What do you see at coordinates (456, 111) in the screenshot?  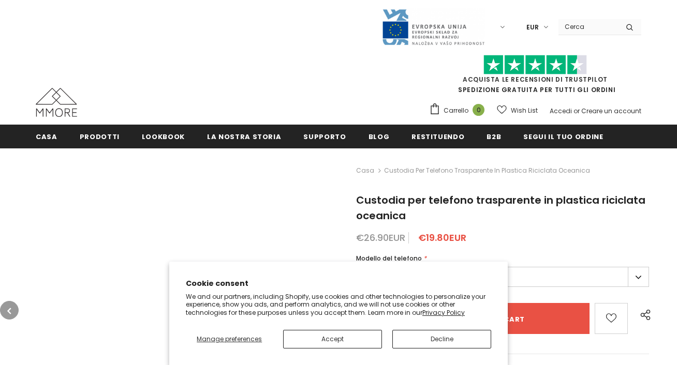 I see `span: Carrello` at bounding box center [456, 111].